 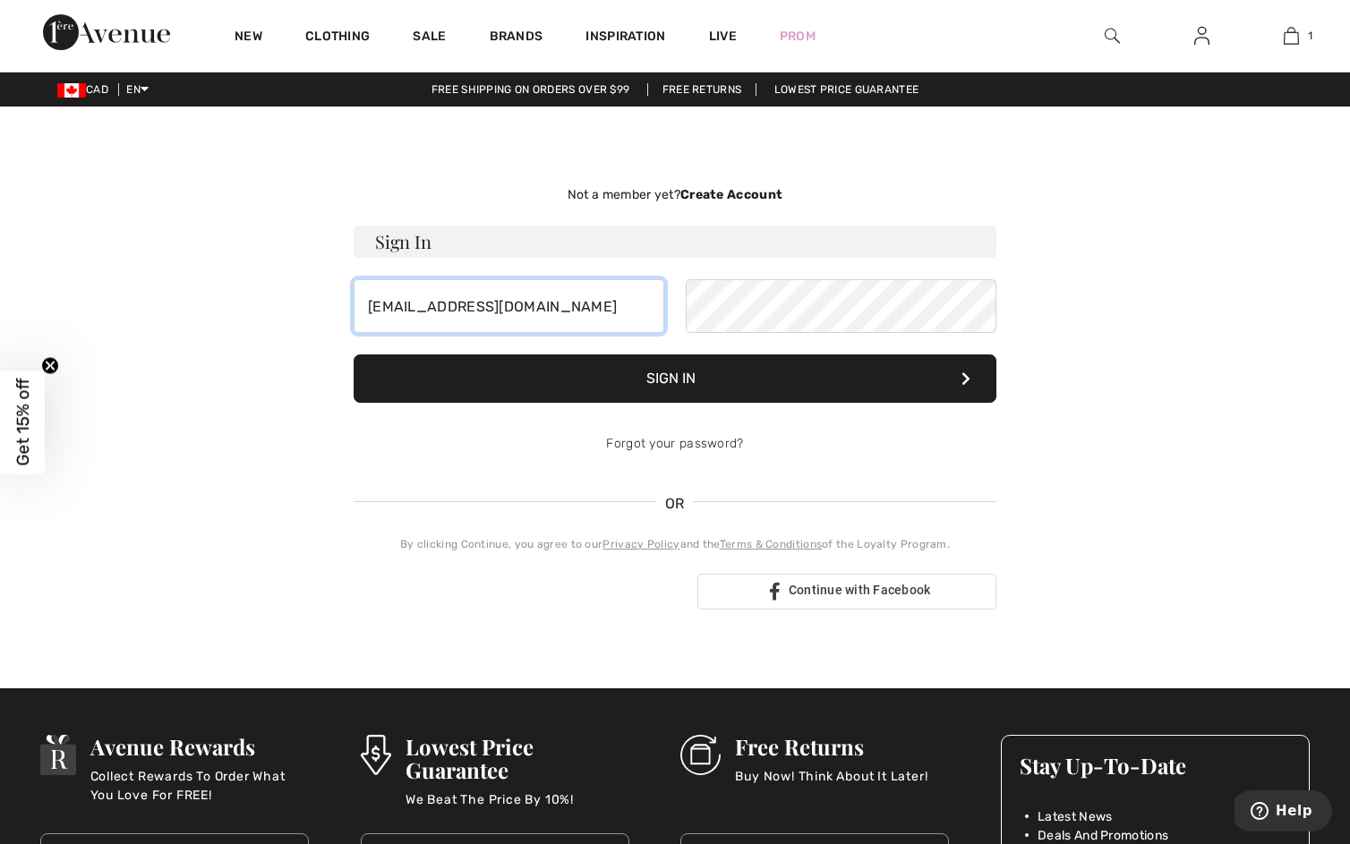 I want to click on span: CAD, so click(x=86, y=90).